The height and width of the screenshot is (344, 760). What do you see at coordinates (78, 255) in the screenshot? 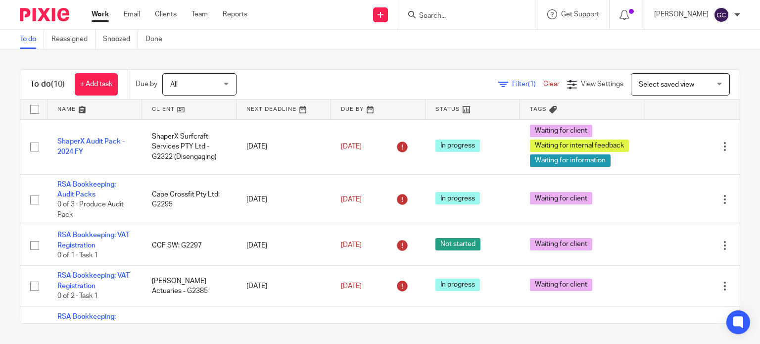
I see `span: 0 of 1 · Task 1` at bounding box center [78, 255].